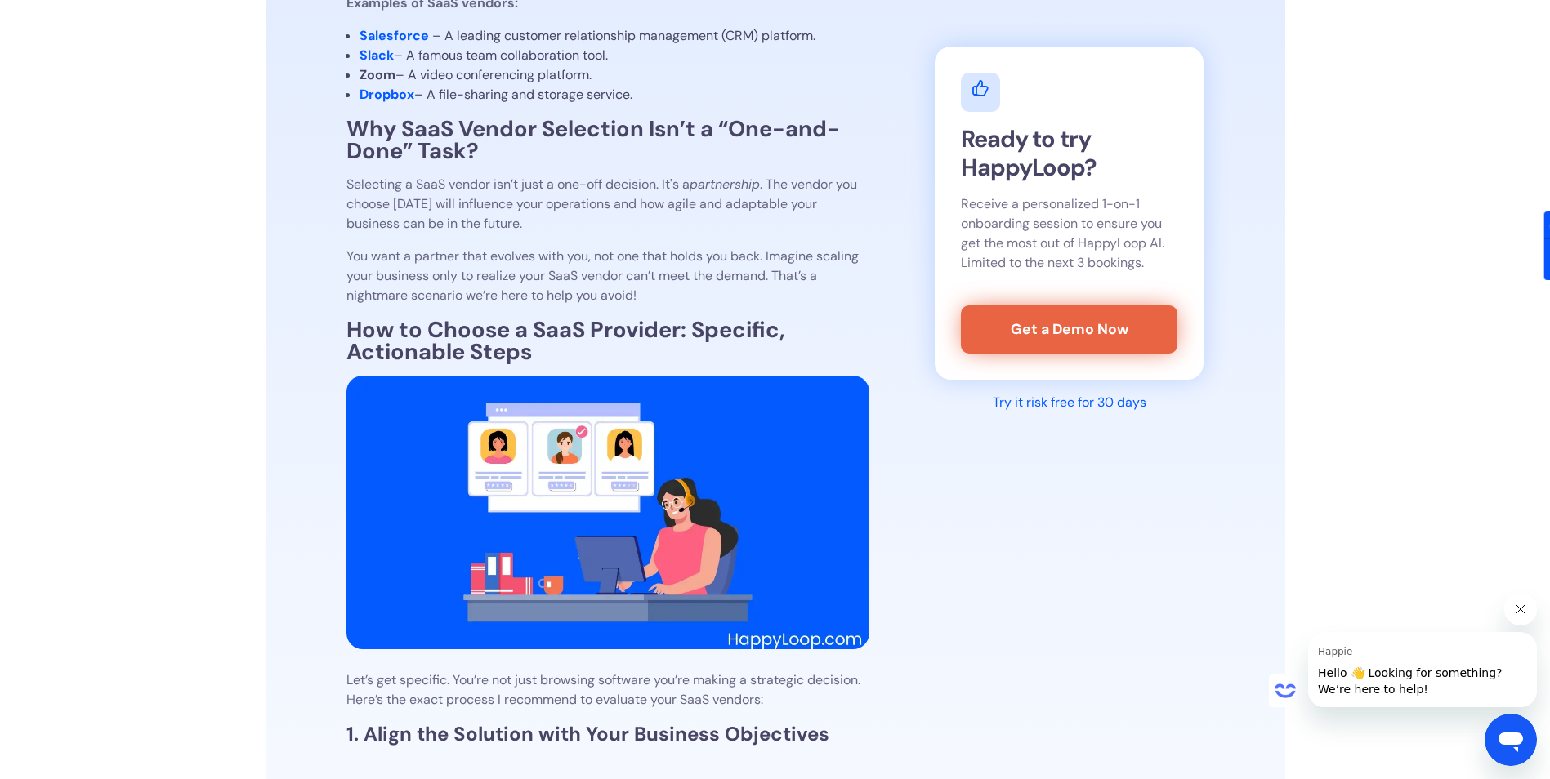 This screenshot has height=779, width=1550. I want to click on a: Slack, so click(377, 55).